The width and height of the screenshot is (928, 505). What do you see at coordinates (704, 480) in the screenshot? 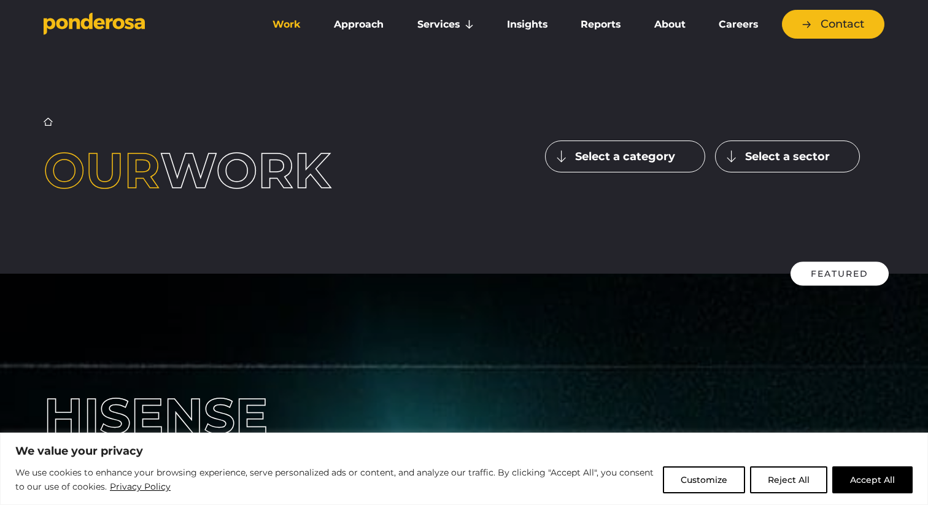
I see `button: Customize` at bounding box center [704, 480].